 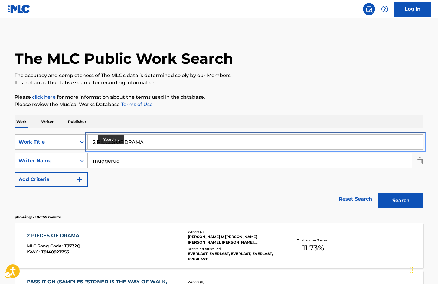 I want to click on img: Delete Criterion, so click(x=420, y=161).